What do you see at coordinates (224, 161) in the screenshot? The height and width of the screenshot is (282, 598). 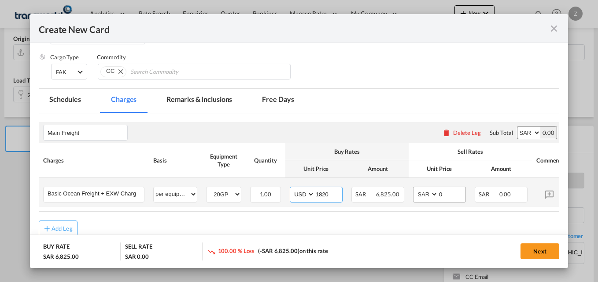 I see `div: Equipment Type` at bounding box center [224, 161].